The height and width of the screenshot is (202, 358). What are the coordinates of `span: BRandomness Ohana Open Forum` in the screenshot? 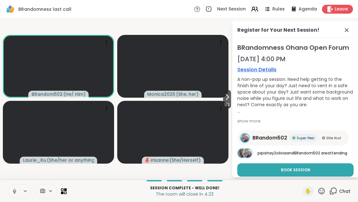 It's located at (296, 47).